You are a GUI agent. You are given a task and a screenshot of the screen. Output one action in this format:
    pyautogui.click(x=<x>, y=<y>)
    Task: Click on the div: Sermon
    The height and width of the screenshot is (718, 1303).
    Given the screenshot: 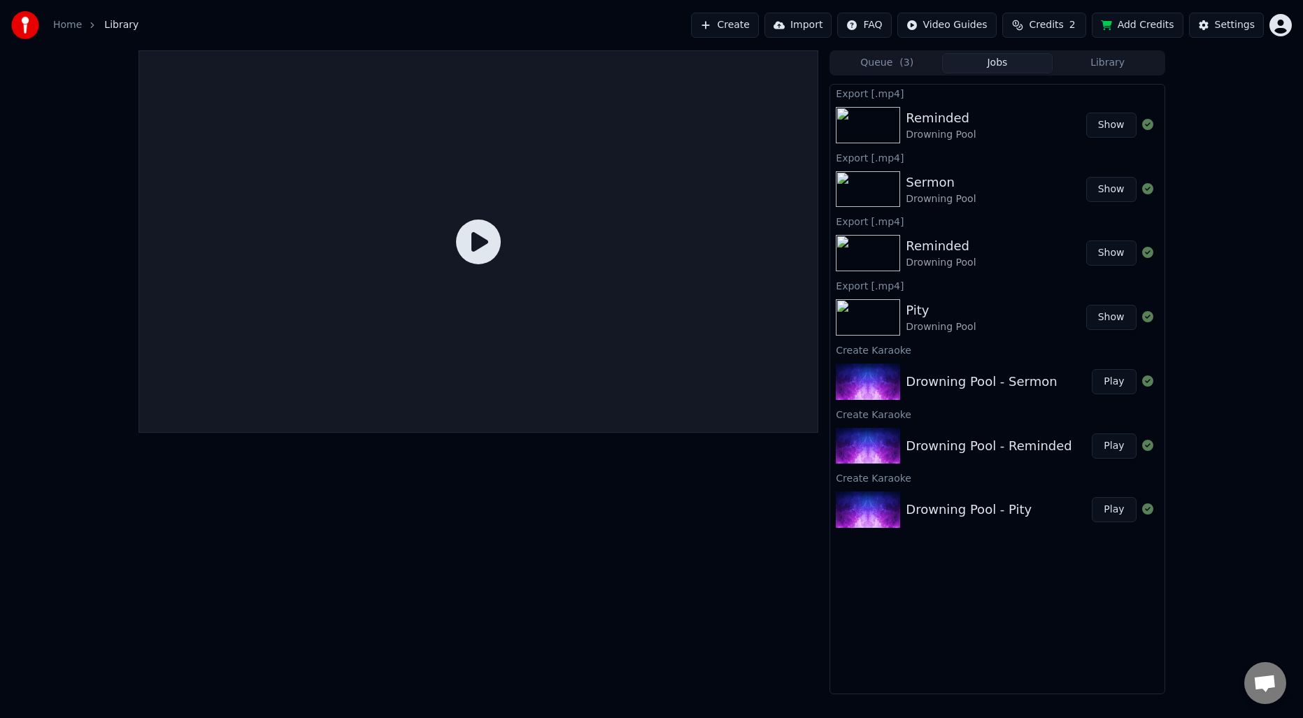 What is the action you would take?
    pyautogui.click(x=940, y=182)
    